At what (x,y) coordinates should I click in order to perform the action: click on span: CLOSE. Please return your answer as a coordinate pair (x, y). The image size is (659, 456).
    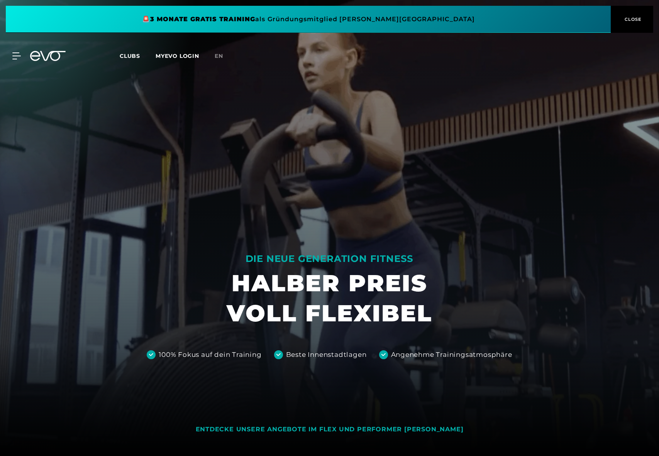
    Looking at the image, I should click on (632, 19).